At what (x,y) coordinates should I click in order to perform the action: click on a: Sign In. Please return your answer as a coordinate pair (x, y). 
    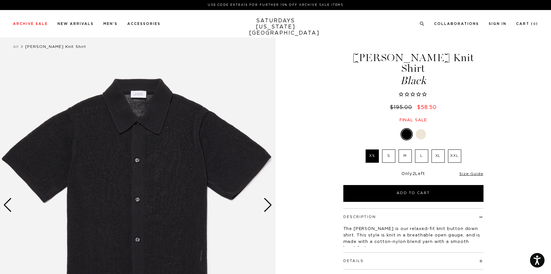
    Looking at the image, I should click on (497, 24).